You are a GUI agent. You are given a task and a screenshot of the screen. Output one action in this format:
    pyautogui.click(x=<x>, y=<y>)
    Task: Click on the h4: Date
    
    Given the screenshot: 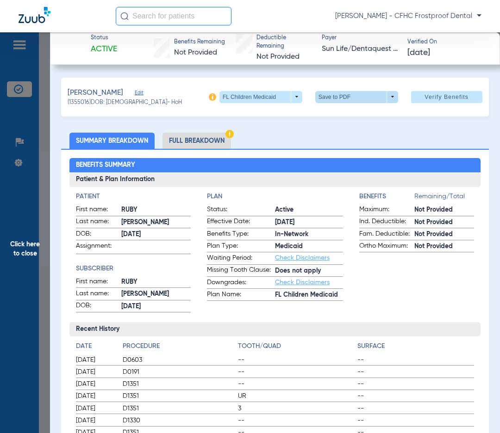 What is the action you would take?
    pyautogui.click(x=95, y=346)
    